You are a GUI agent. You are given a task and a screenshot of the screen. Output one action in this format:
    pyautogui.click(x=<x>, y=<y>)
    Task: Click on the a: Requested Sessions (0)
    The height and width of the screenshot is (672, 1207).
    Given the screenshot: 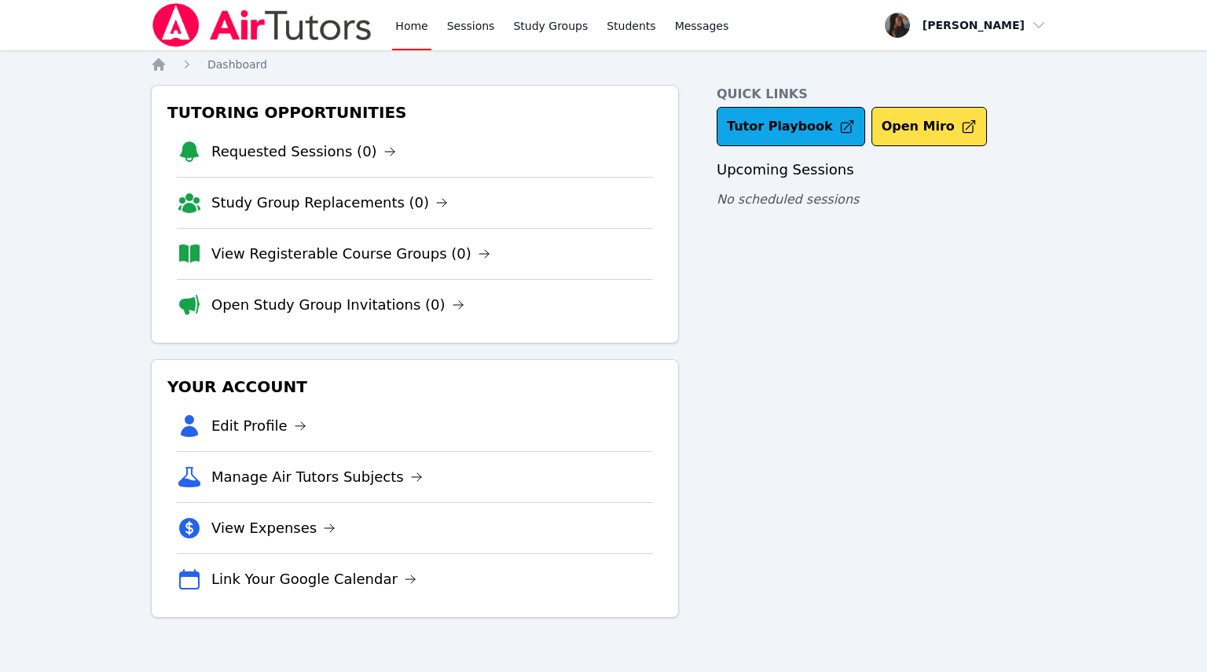 What is the action you would take?
    pyautogui.click(x=303, y=152)
    